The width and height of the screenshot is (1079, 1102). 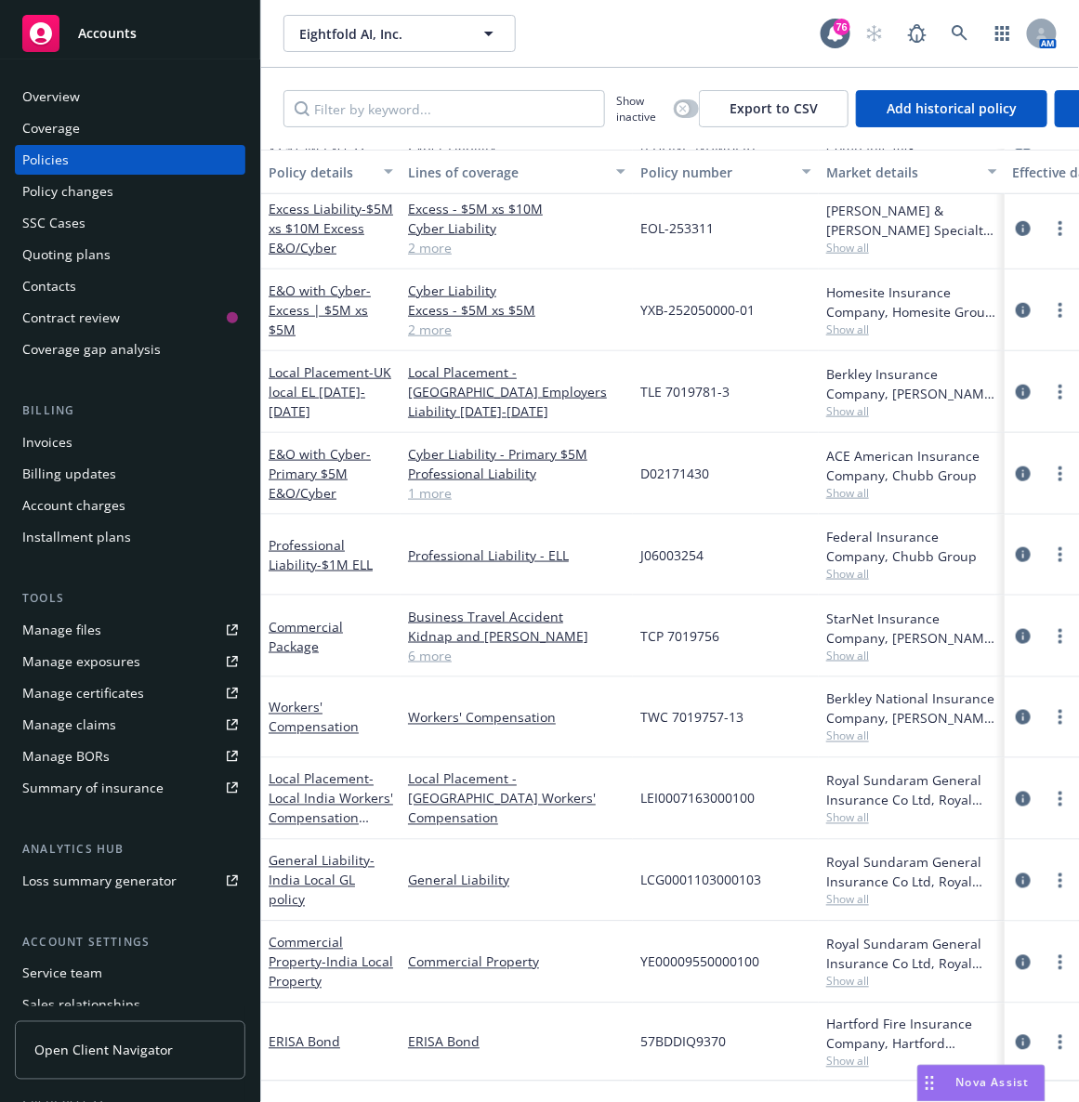 I want to click on div: ACE American Insurance Company, Chubb Group, so click(x=912, y=466).